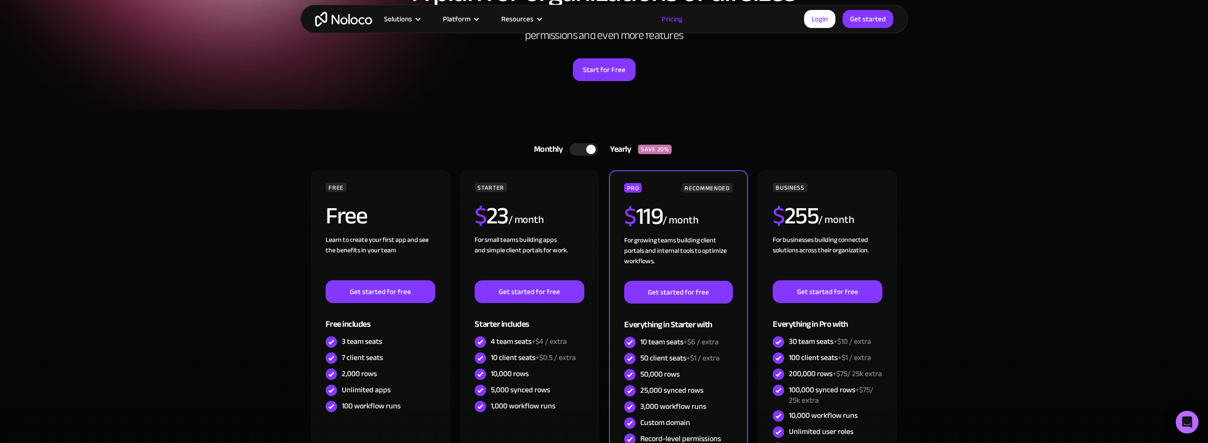  I want to click on h2: Use Noloco for Free. Upgrade to increase record limits, enable data sources, enhance permissions ..., so click(604, 29).